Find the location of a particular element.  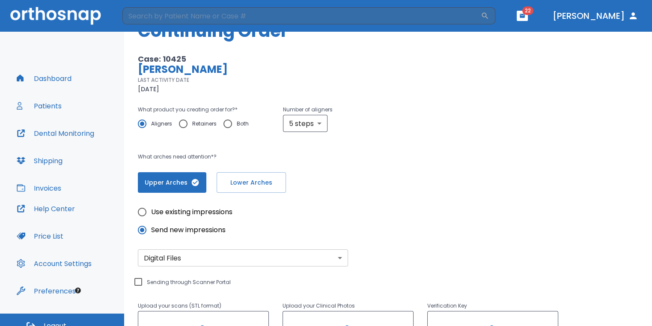

span: Lower Arches is located at coordinates (251, 182).